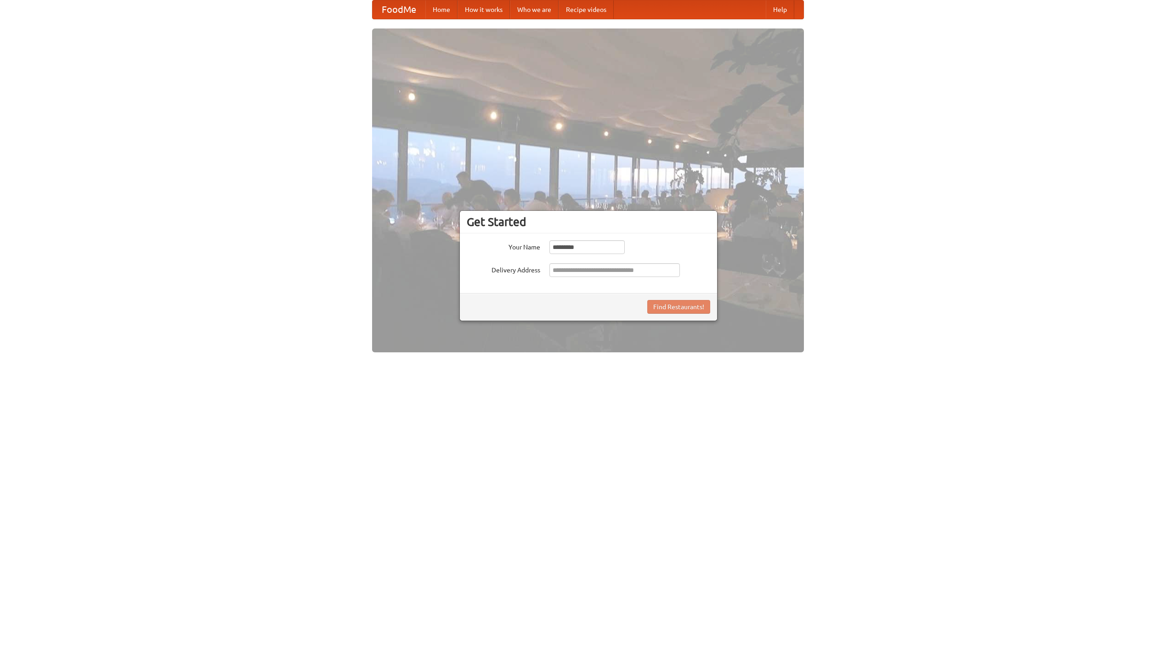 This screenshot has width=1176, height=650. What do you see at coordinates (678, 307) in the screenshot?
I see `button: Find Restaurants!` at bounding box center [678, 307].